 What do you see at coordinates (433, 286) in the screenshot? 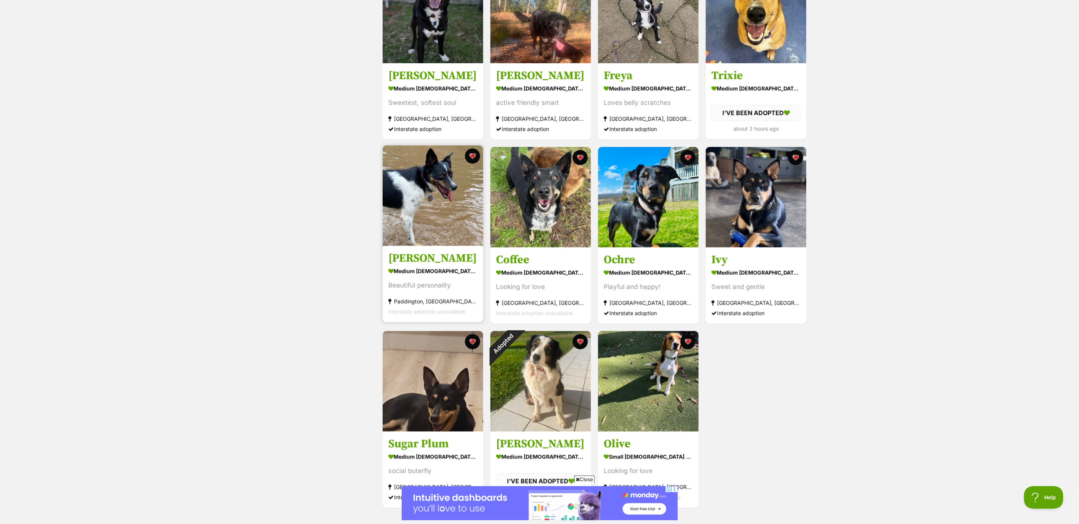
I see `div: Beautiful personality` at bounding box center [433, 286].